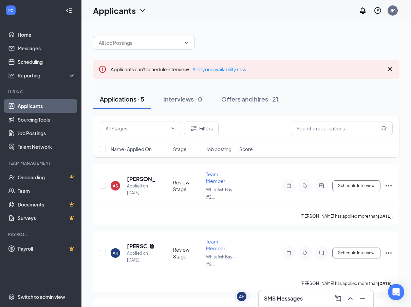 This screenshot has width=411, height=307. I want to click on svg: QuestionInfo, so click(378, 11).